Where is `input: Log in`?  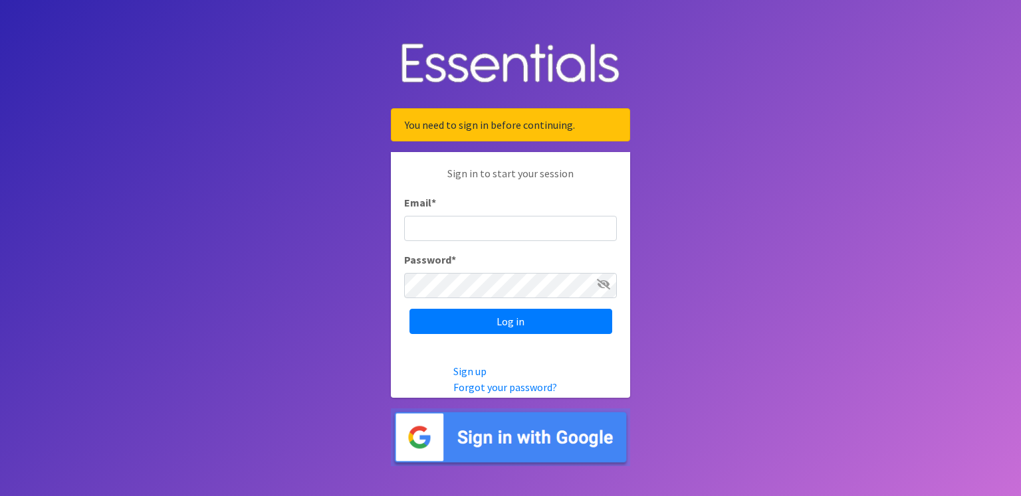 input: Log in is located at coordinates (510, 322).